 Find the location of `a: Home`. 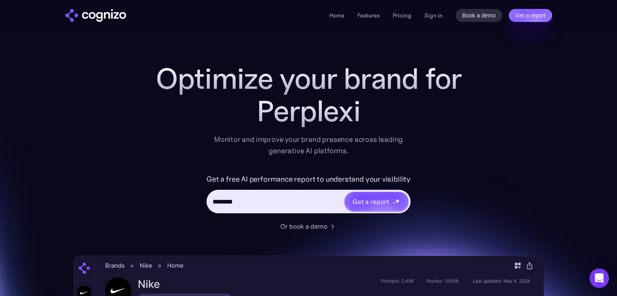

a: Home is located at coordinates (337, 15).